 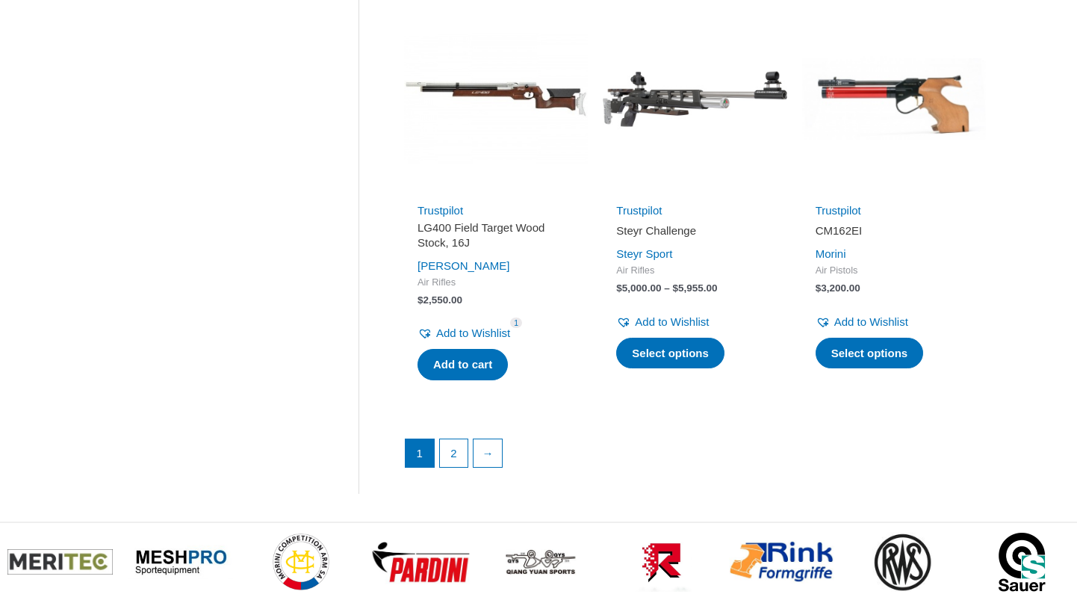 What do you see at coordinates (644, 253) in the screenshot?
I see `a: Steyr Sport` at bounding box center [644, 253].